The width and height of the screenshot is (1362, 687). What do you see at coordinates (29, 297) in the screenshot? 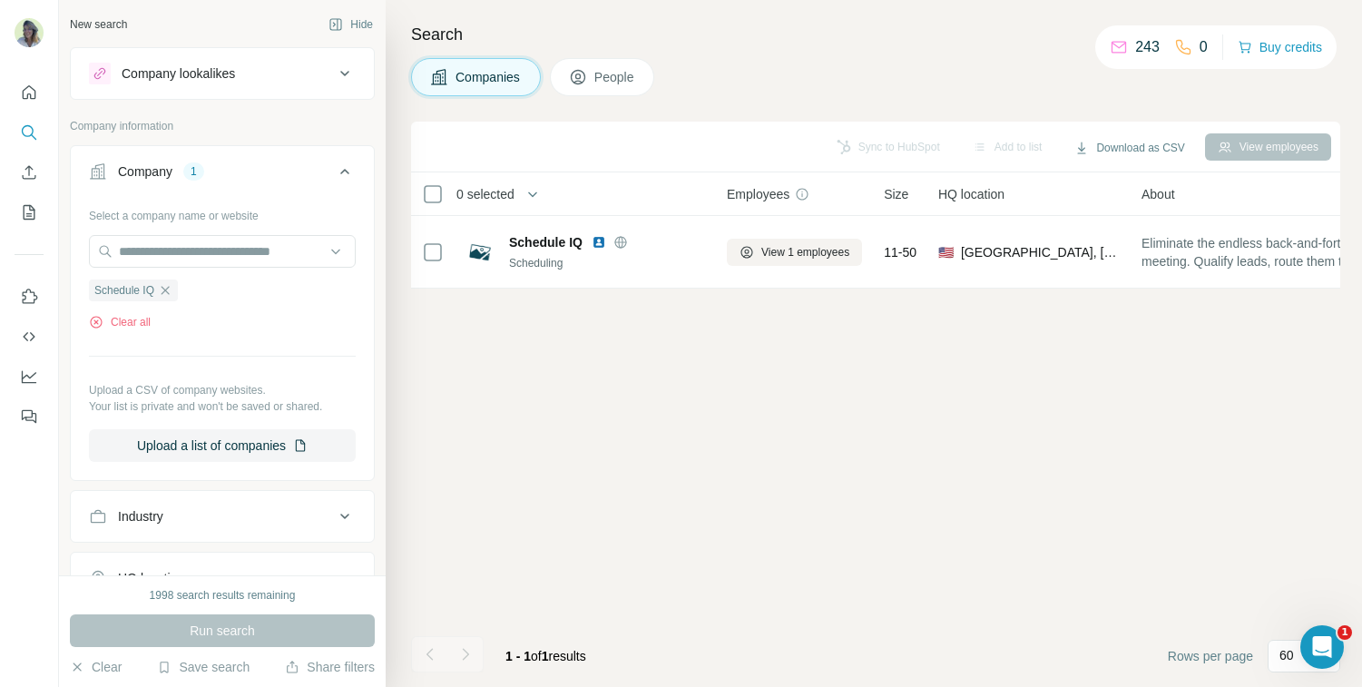
I see `button: Use Surfe on LinkedIn` at bounding box center [29, 297].